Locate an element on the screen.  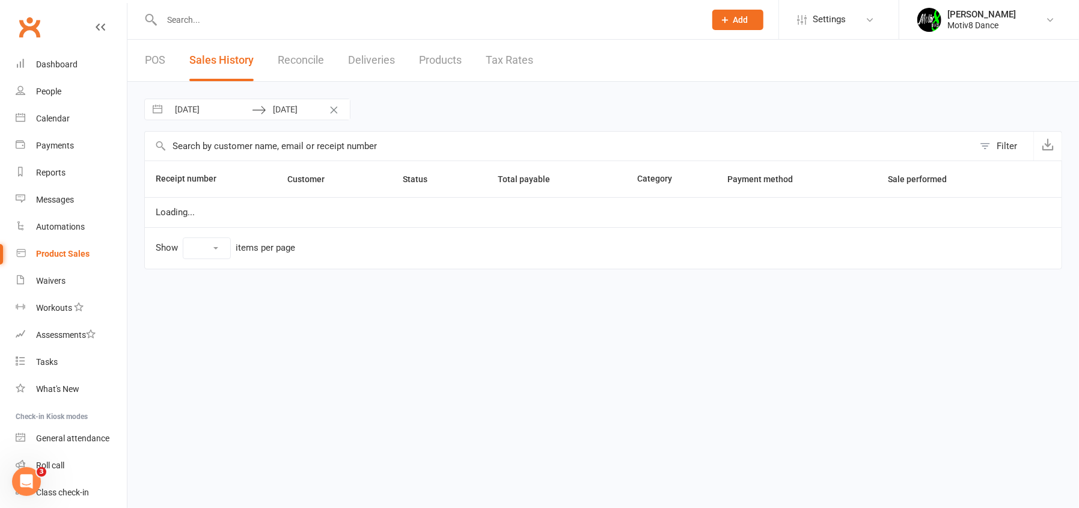
a: Class kiosk mode is located at coordinates (71, 492).